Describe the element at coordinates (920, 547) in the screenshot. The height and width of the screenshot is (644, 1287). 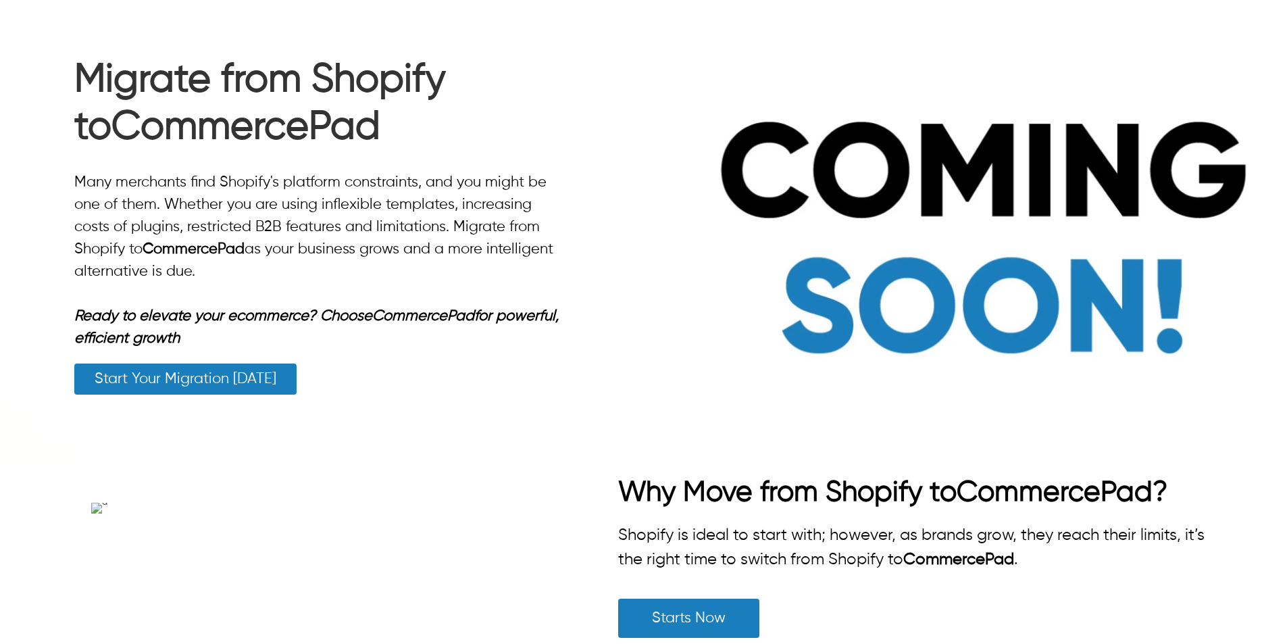
I see `p: Shopify is ideal to start with; however, as brands grow, they reach their limits, it’s the right ...` at that location.